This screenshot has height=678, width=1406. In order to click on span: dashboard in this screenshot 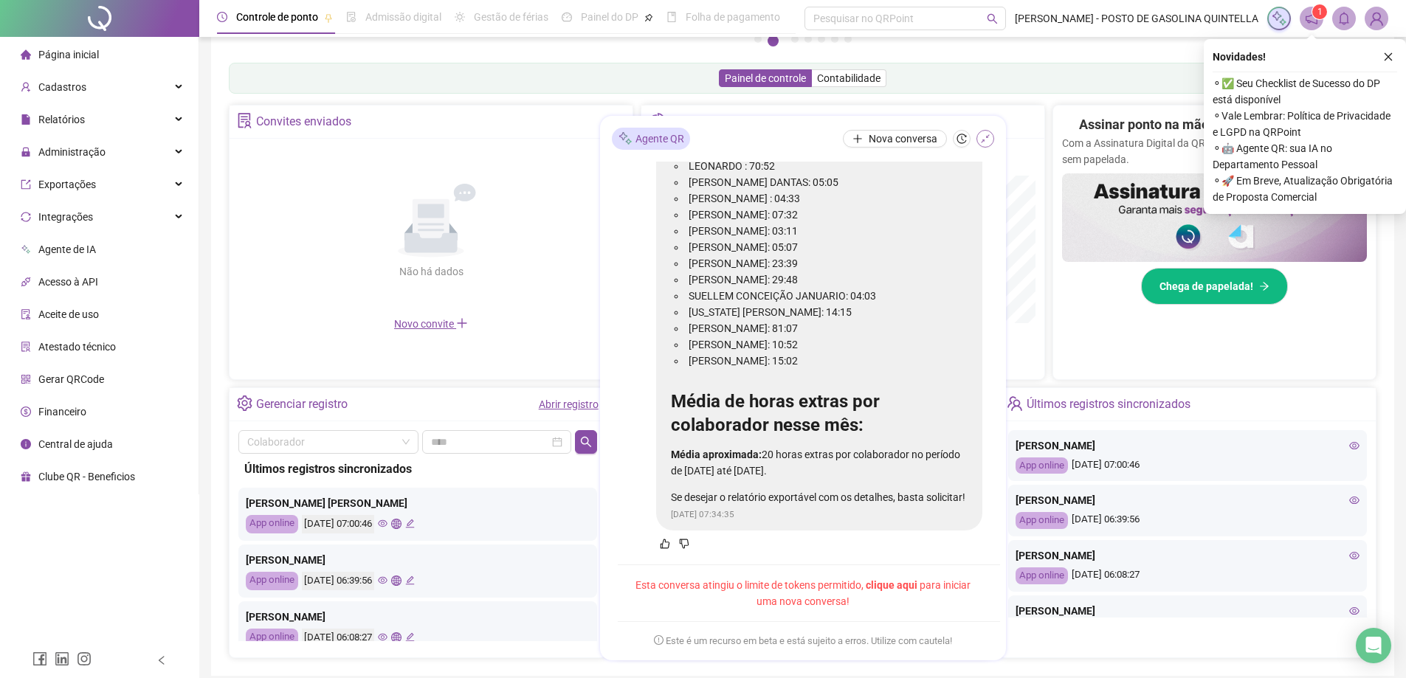, I will do `click(567, 17)`.